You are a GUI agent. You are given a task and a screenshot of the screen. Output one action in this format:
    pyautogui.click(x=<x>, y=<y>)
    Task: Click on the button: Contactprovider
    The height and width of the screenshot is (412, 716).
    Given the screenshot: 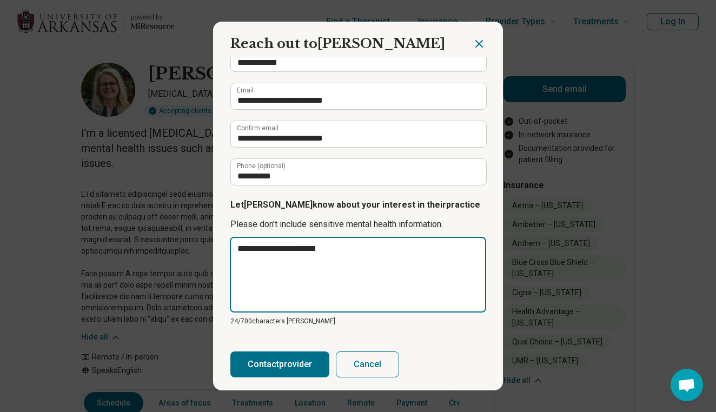 What is the action you would take?
    pyautogui.click(x=280, y=365)
    